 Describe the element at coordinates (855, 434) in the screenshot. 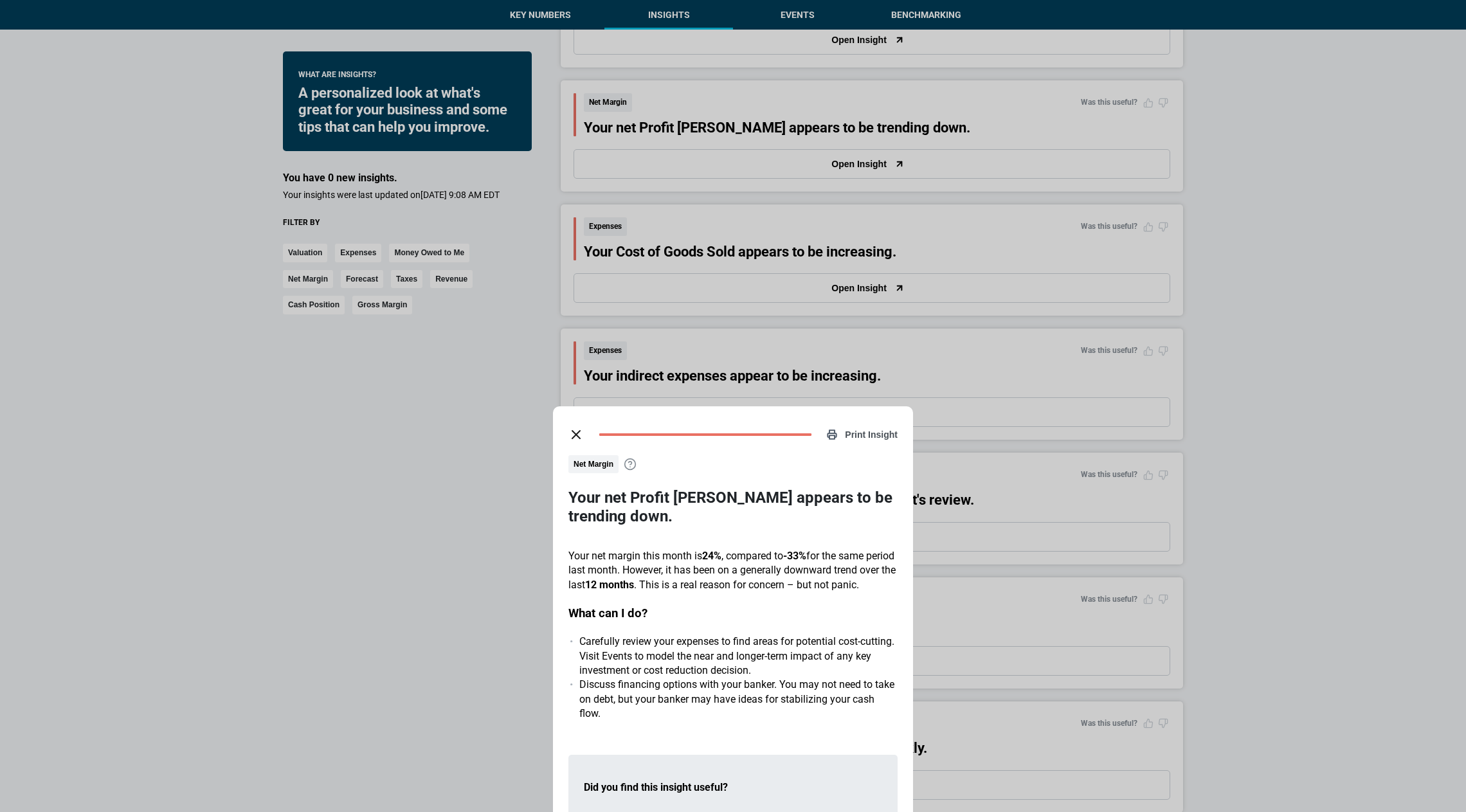

I see `button: Print Insight` at that location.